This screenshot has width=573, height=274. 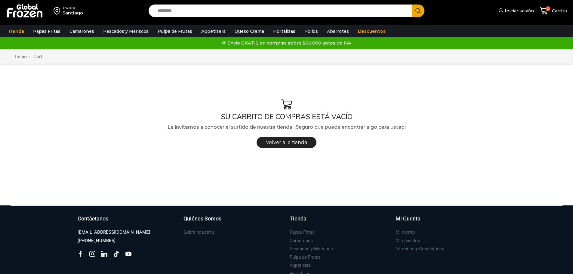 I want to click on div: Santiago, so click(x=73, y=13).